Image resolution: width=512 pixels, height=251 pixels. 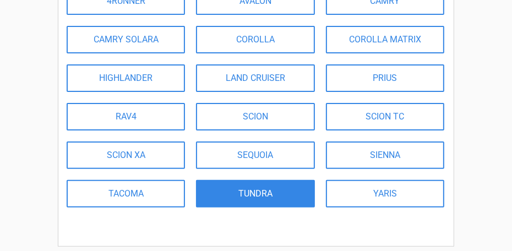 What do you see at coordinates (126, 78) in the screenshot?
I see `a: HIGHLANDER` at bounding box center [126, 78].